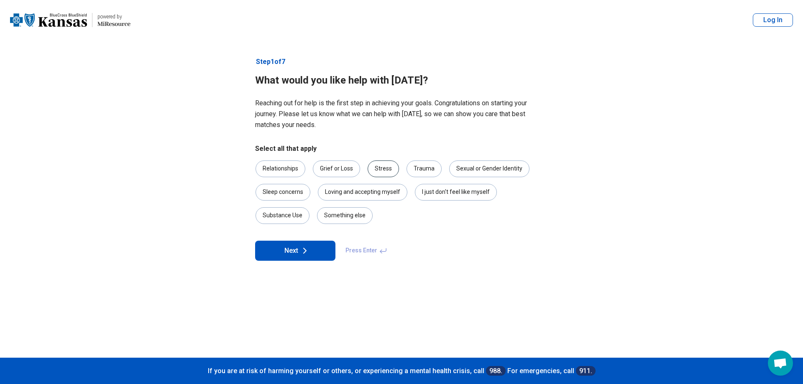  I want to click on span: Press Enter, so click(366, 251).